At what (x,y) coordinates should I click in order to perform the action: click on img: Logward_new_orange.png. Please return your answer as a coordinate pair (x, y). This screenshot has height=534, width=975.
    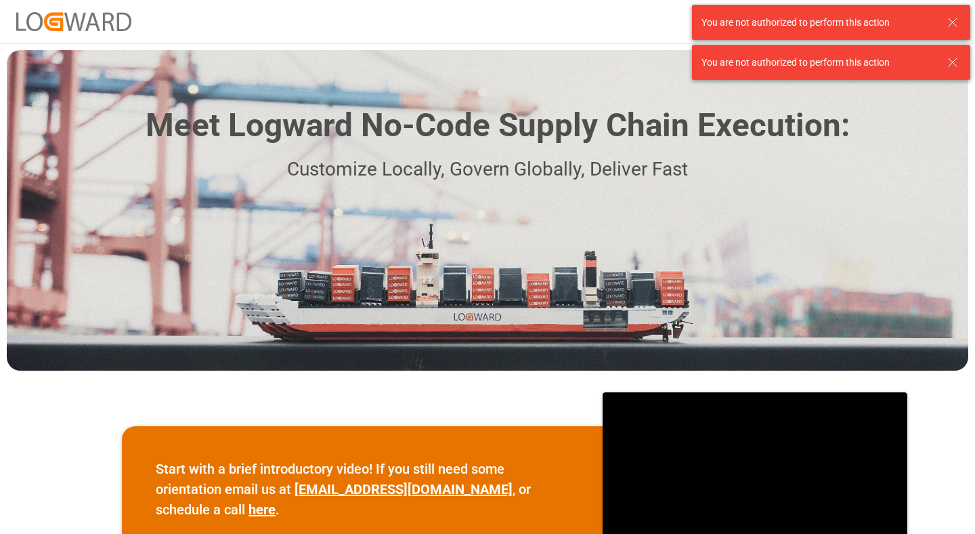
    Looking at the image, I should click on (74, 21).